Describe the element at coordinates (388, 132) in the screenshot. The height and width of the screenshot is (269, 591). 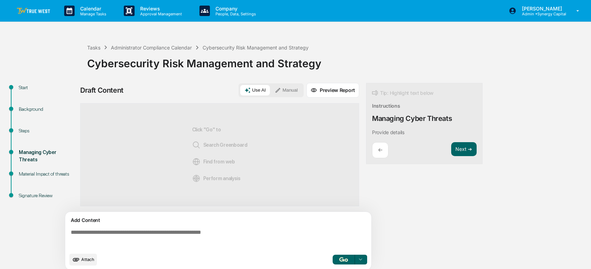
I see `p: Provide details` at that location.